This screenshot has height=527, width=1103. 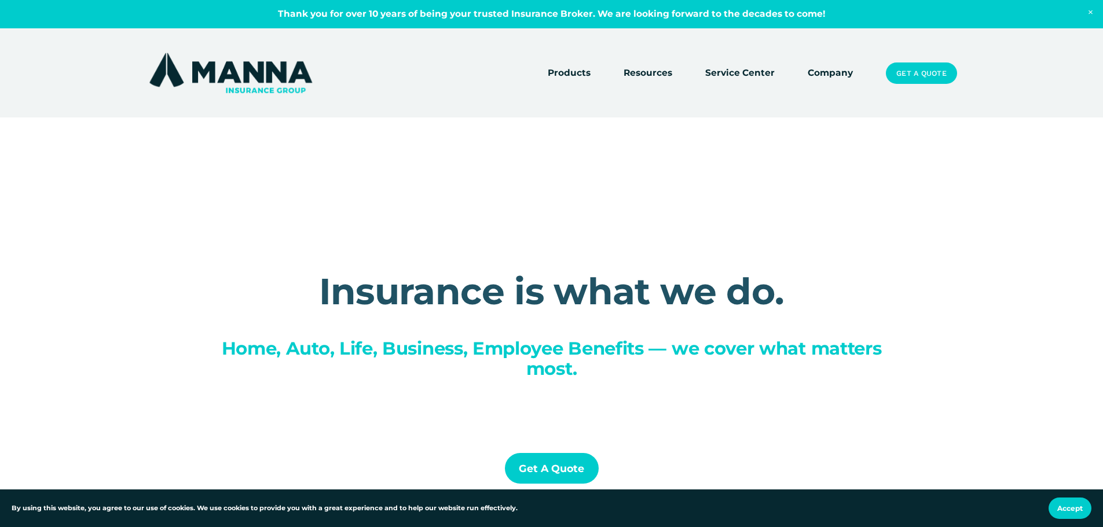 What do you see at coordinates (648, 73) in the screenshot?
I see `span: Resources` at bounding box center [648, 73].